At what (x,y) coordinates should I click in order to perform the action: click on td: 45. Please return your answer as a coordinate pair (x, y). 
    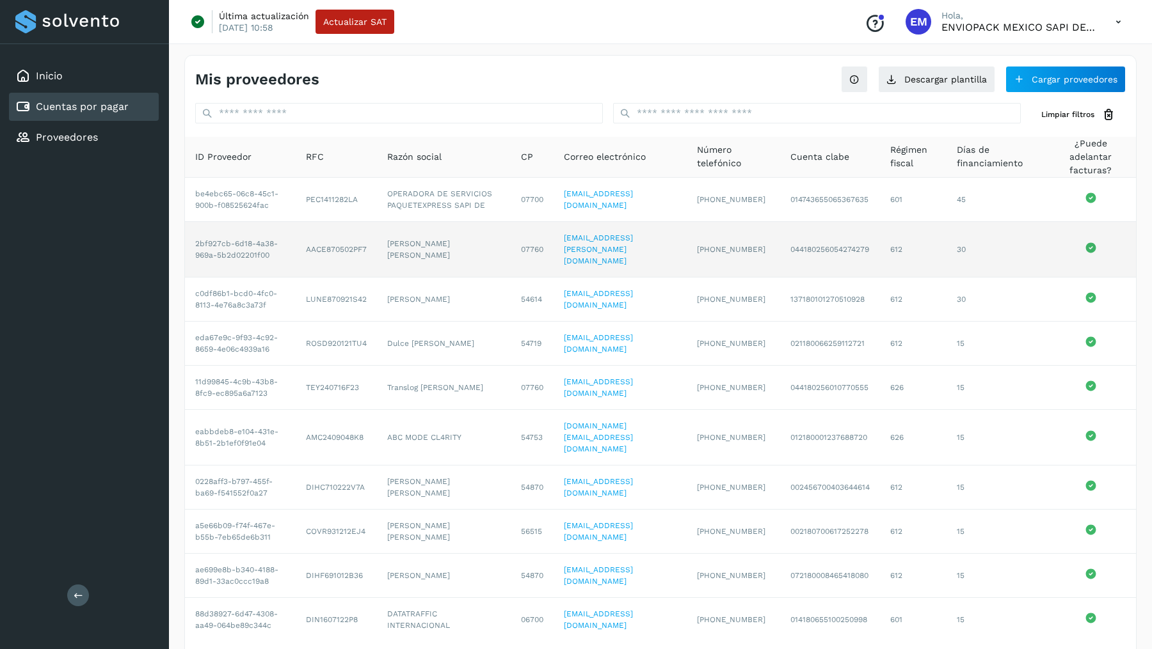
    Looking at the image, I should click on (996, 200).